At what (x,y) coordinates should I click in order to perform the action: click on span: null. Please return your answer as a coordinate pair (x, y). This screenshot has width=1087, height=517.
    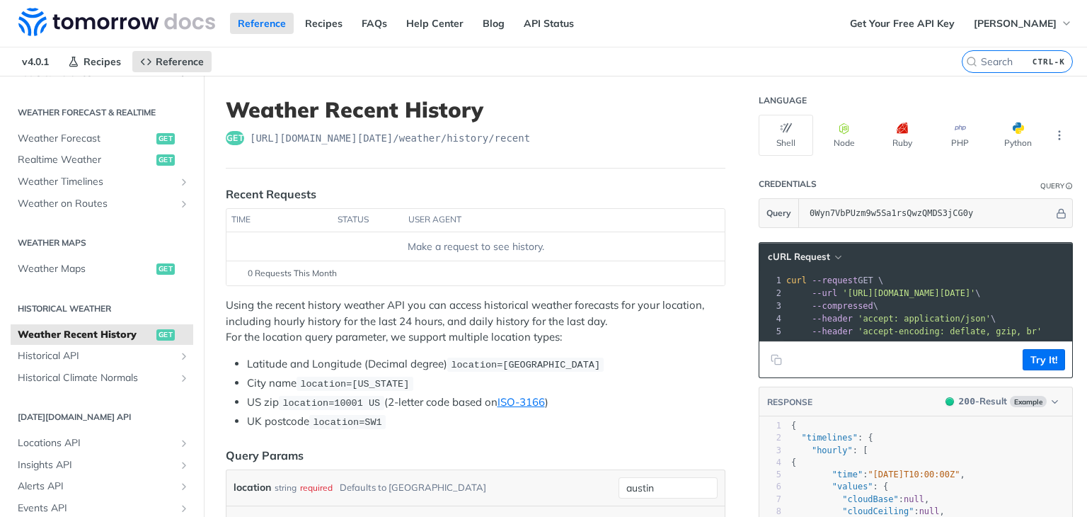
    Looking at the image, I should click on (929, 511).